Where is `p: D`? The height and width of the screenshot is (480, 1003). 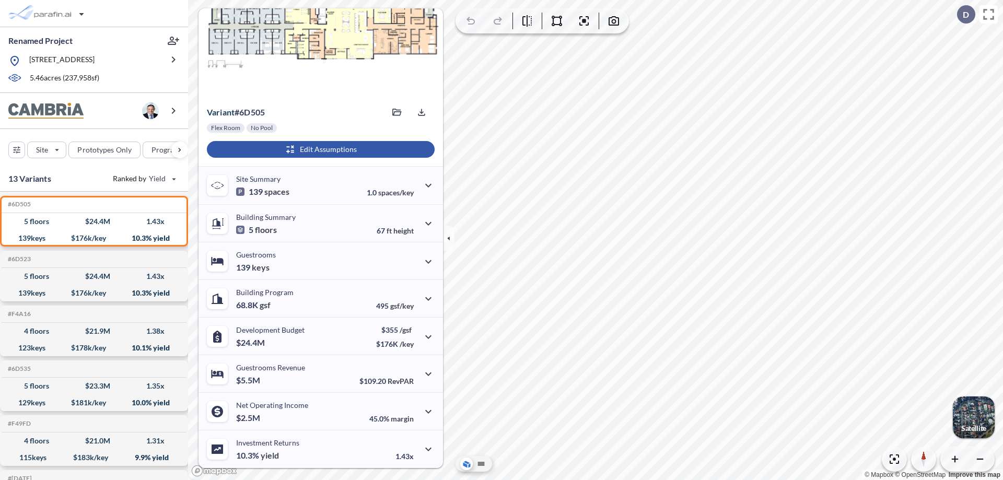 p: D is located at coordinates (965, 15).